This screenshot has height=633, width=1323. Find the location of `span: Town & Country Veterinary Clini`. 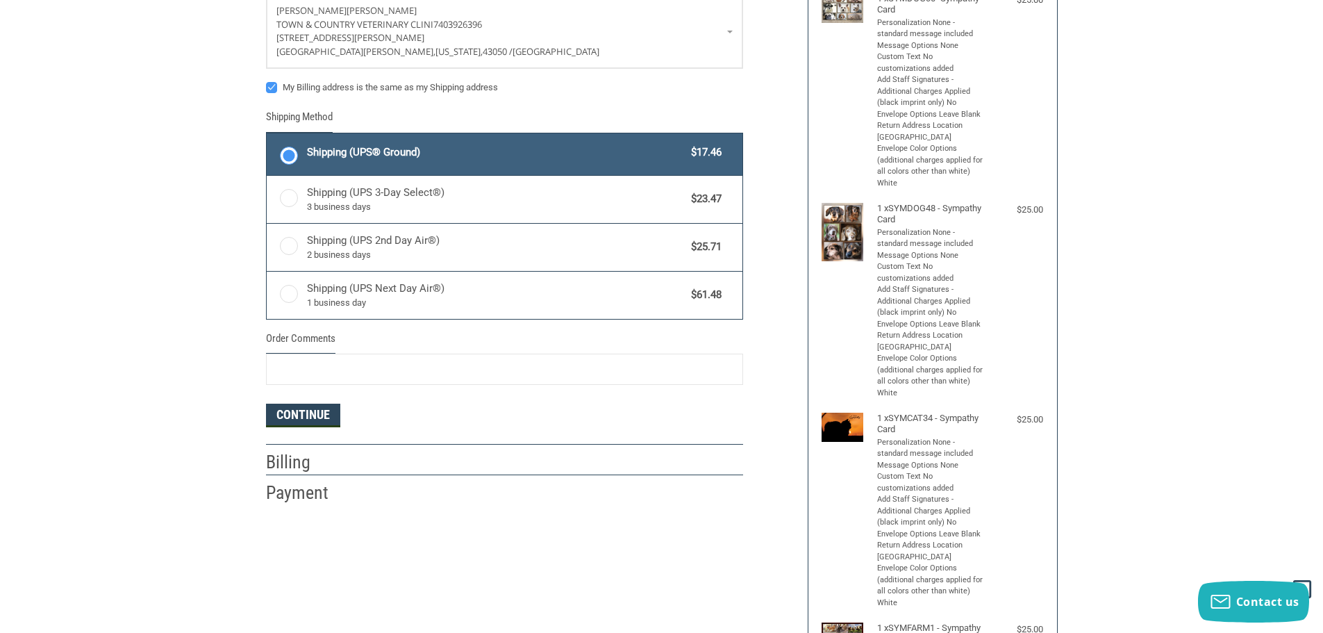

span: Town & Country Veterinary Clini is located at coordinates (355, 24).